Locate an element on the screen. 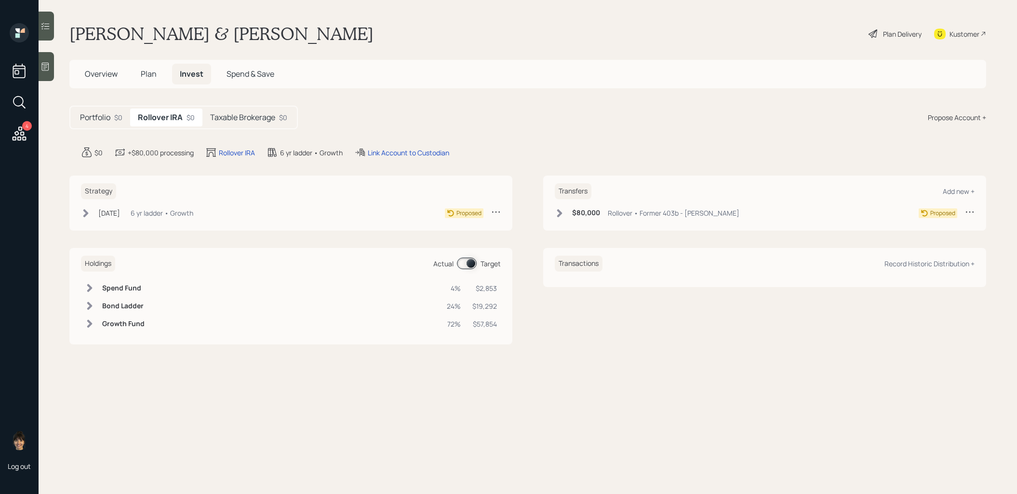 The width and height of the screenshot is (1017, 494). span: Invest is located at coordinates (191, 74).